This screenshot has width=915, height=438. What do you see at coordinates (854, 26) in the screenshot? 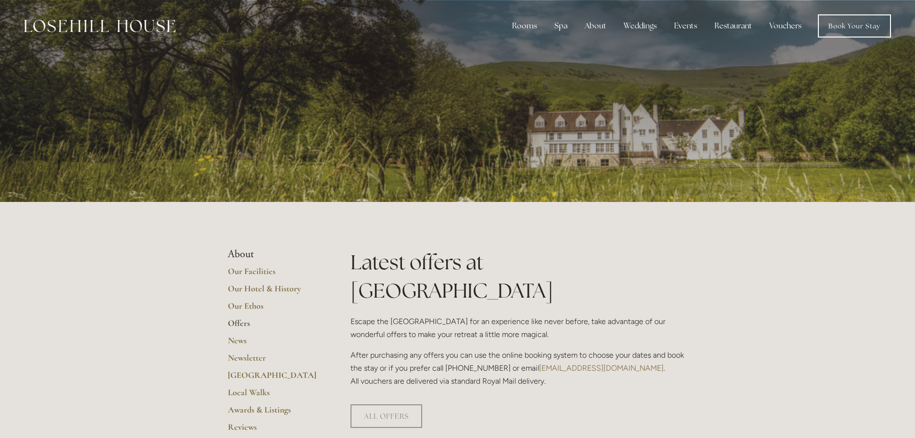
I see `a: Book Your Stay` at bounding box center [854, 26].